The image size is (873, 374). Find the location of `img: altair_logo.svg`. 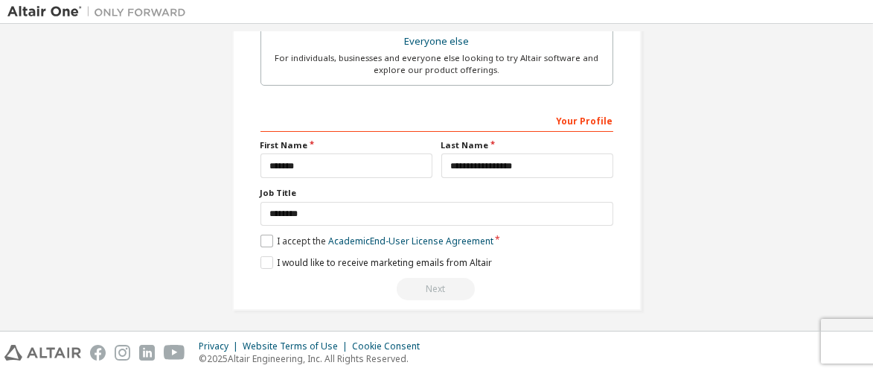

img: altair_logo.svg is located at coordinates (42, 352).